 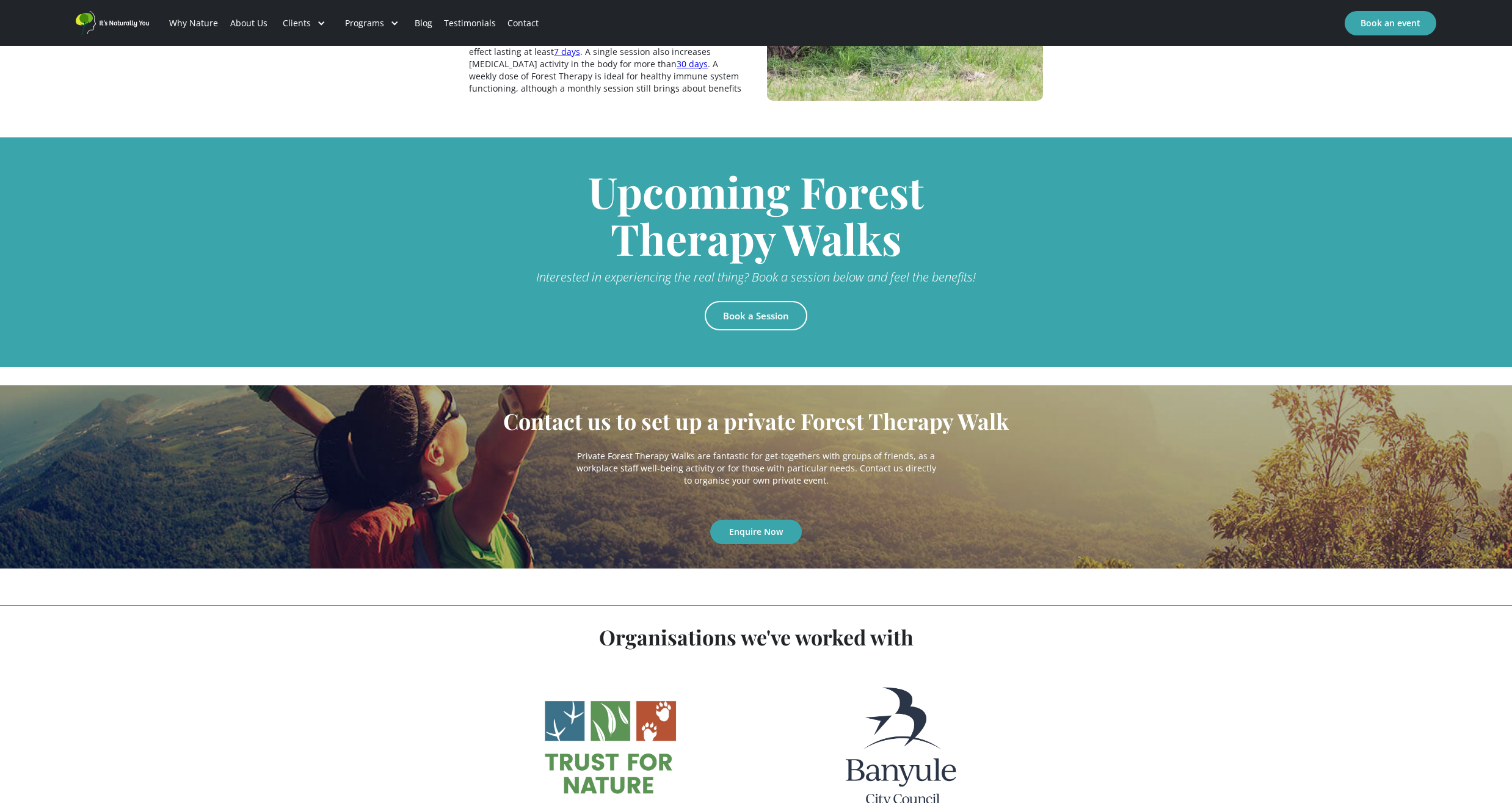 What do you see at coordinates (248, 23) in the screenshot?
I see `a: About Us` at bounding box center [248, 23].